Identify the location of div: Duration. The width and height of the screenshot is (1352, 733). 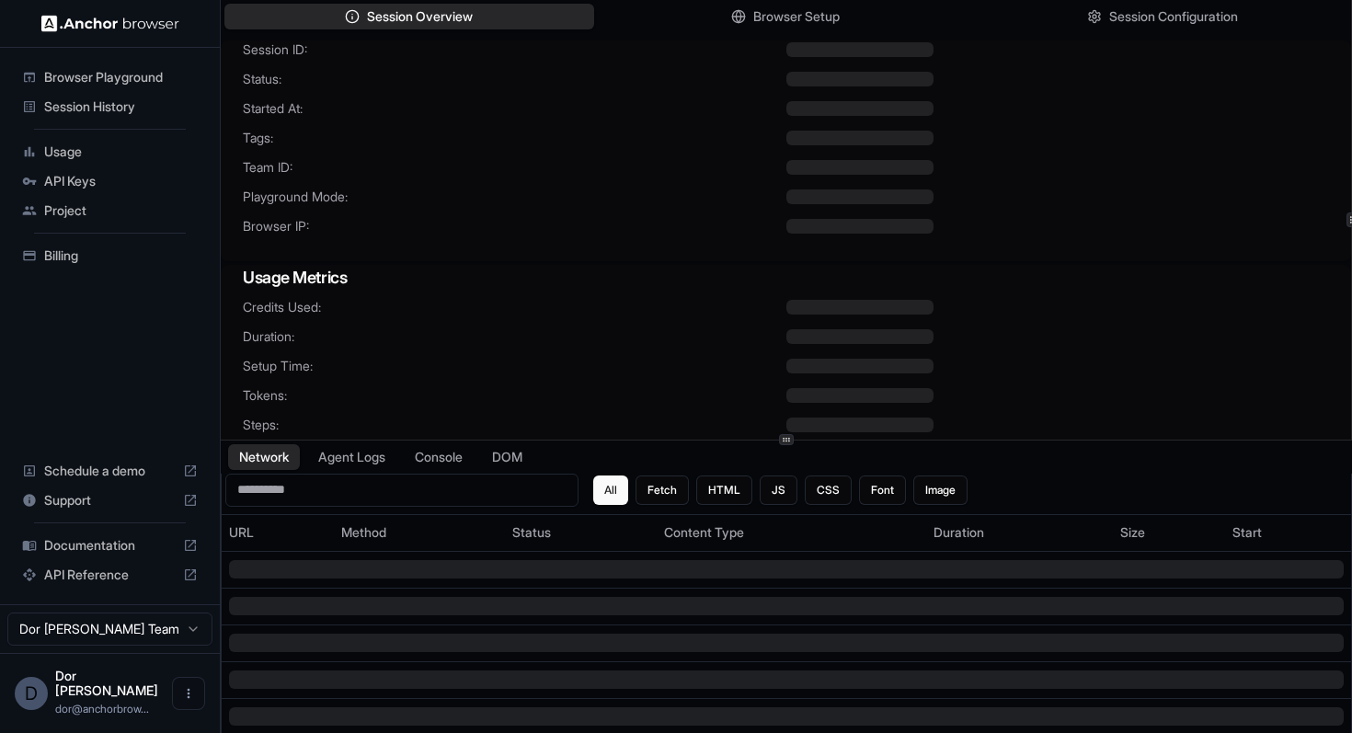
(1019, 533).